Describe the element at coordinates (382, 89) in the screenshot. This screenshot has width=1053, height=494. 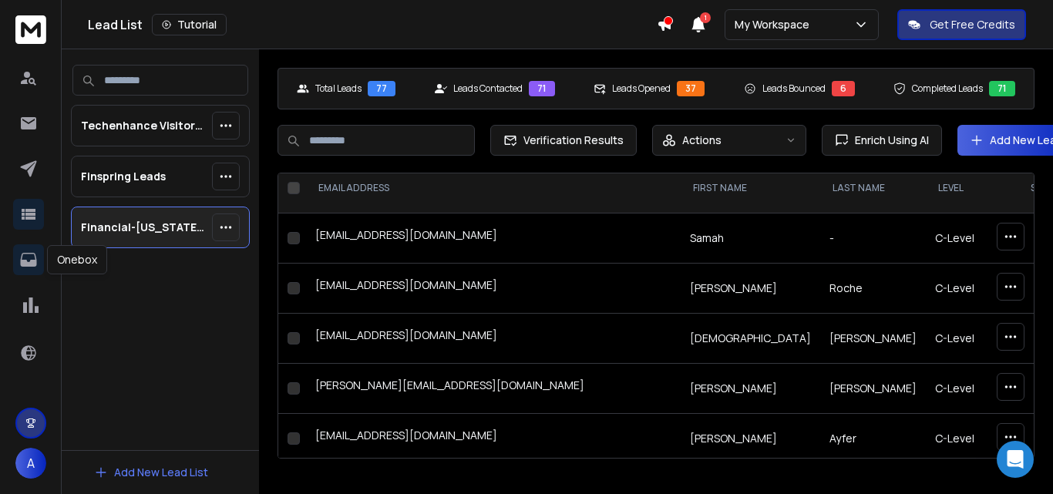
I see `div: 77` at that location.